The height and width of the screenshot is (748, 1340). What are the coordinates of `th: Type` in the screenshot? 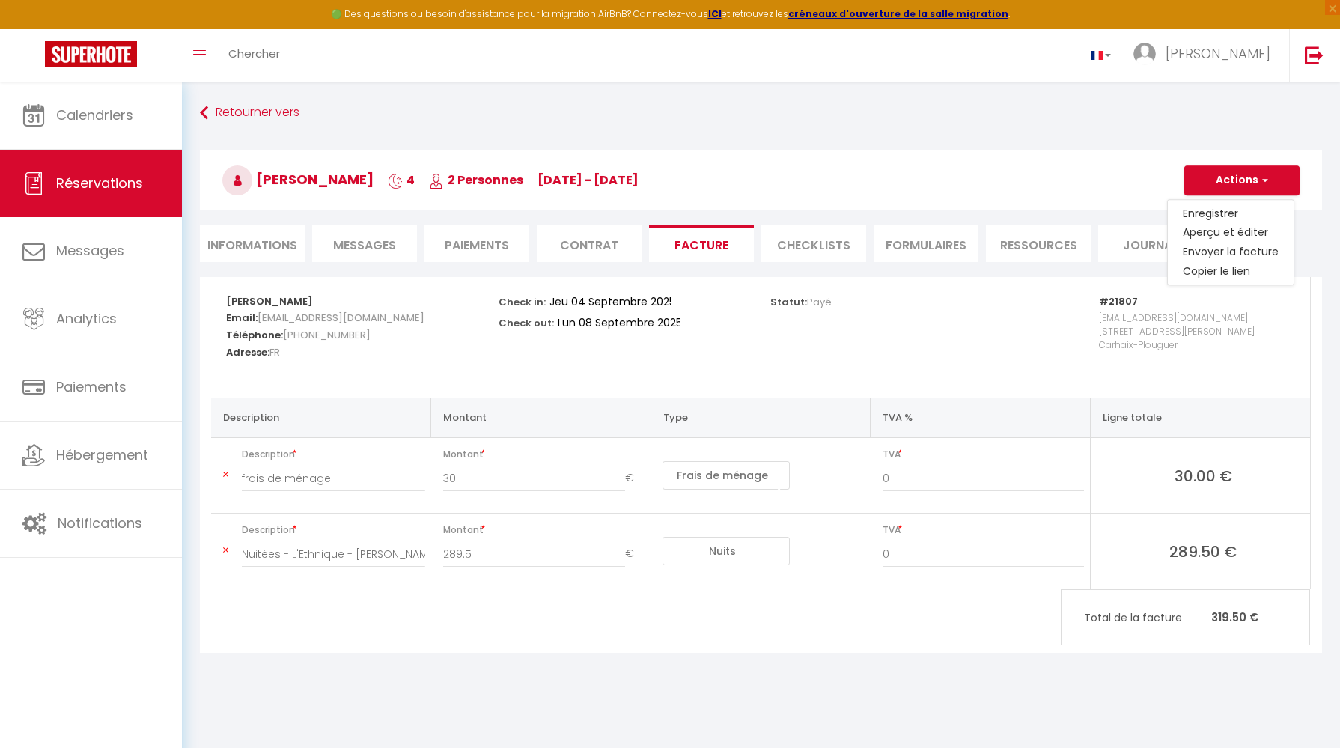 It's located at (761, 417).